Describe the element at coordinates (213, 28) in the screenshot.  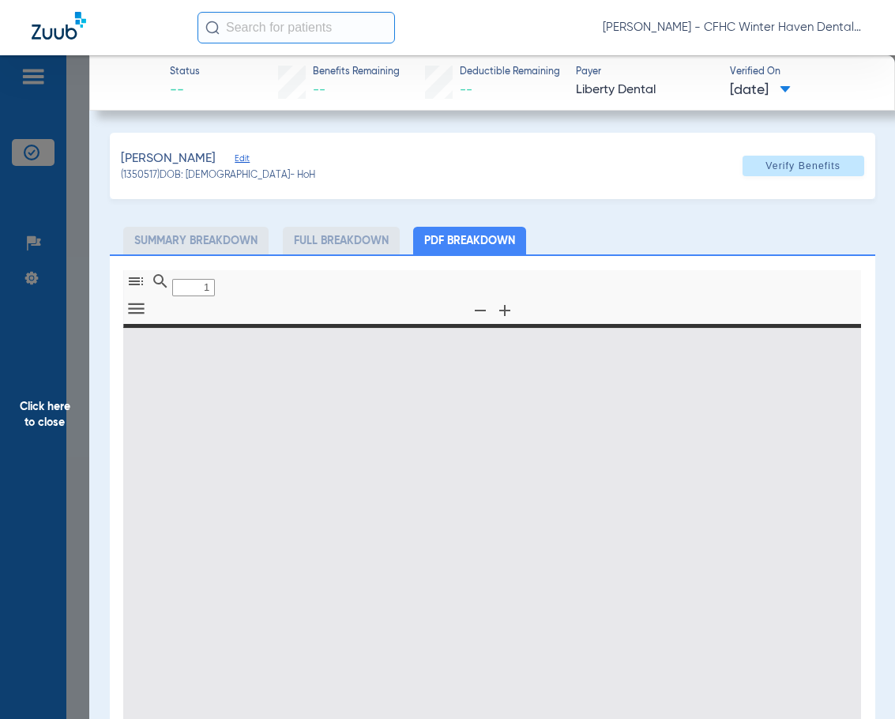
I see `img: Search Icon` at that location.